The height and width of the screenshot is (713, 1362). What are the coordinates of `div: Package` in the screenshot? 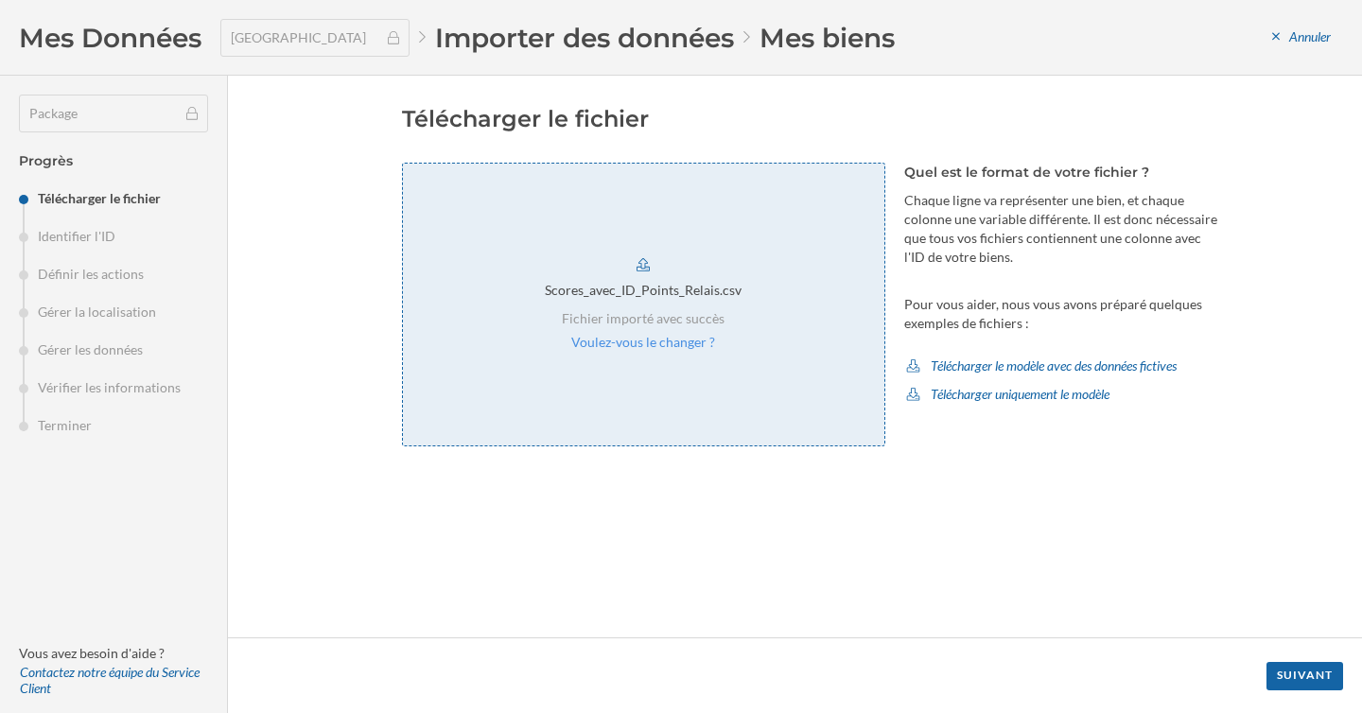 It's located at (114, 114).